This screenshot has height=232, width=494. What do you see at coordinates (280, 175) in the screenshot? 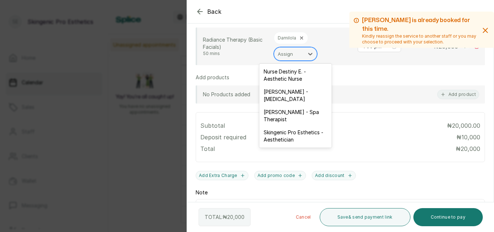
I see `button: Add promo code` at bounding box center [280, 175].